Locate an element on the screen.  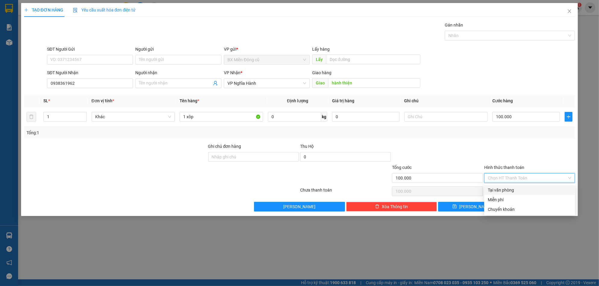
input: VD: Bàn, Ghế is located at coordinates (221, 117).